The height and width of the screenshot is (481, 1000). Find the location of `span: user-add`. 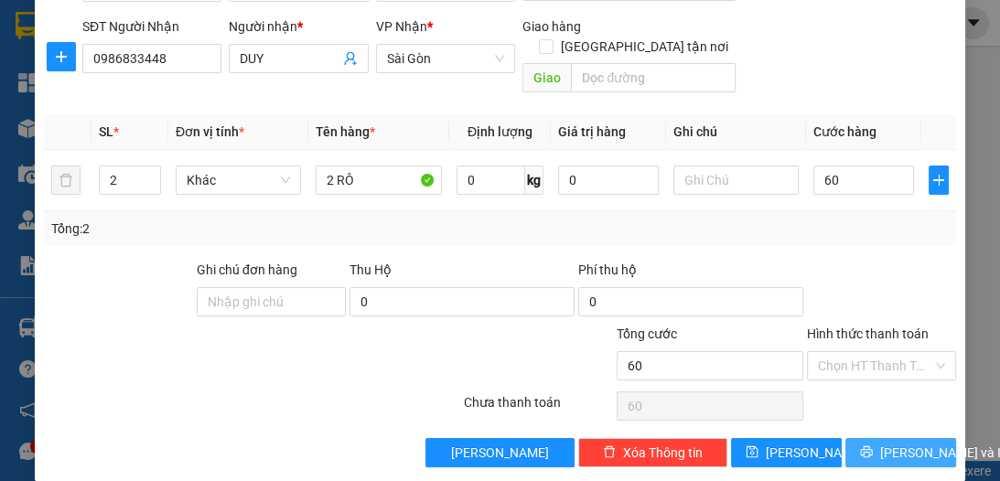

span: user-add is located at coordinates (351, 59).